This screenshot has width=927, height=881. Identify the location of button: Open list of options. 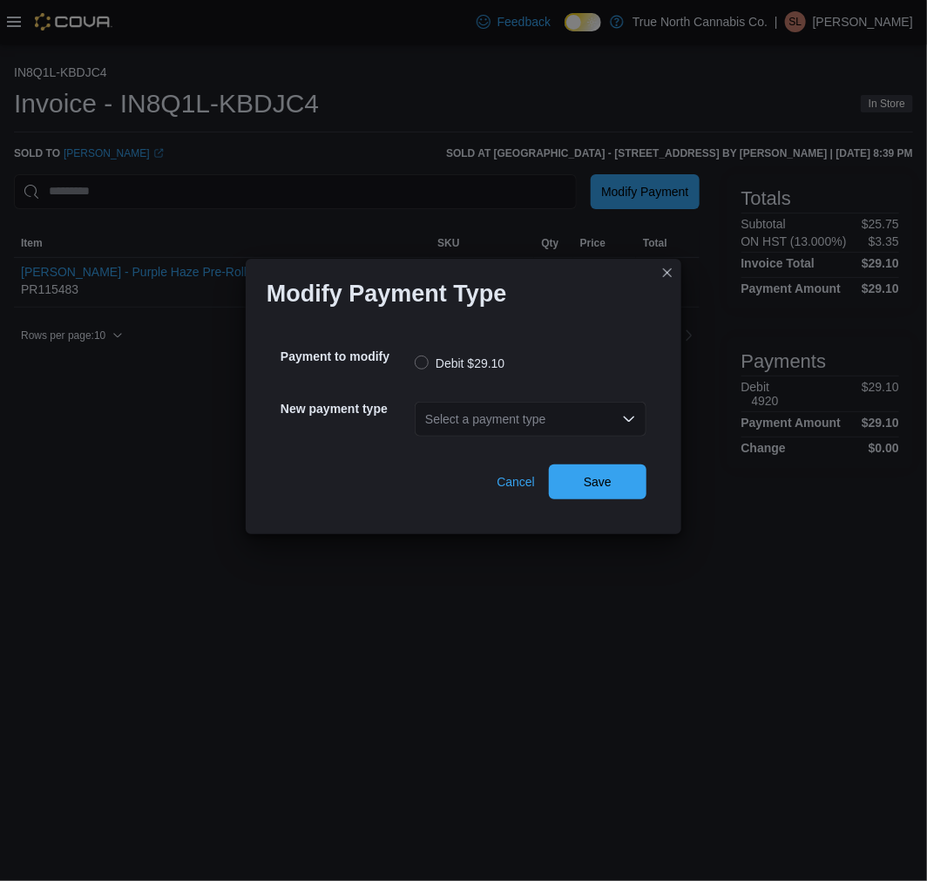
(629, 419).